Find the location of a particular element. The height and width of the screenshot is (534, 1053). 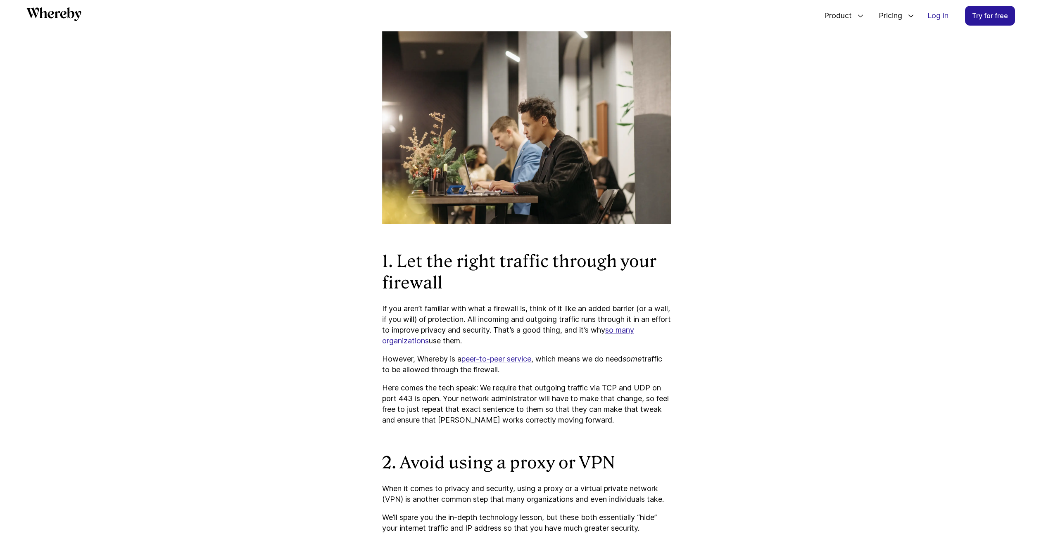

a: peer-to-peer service is located at coordinates (496, 359).